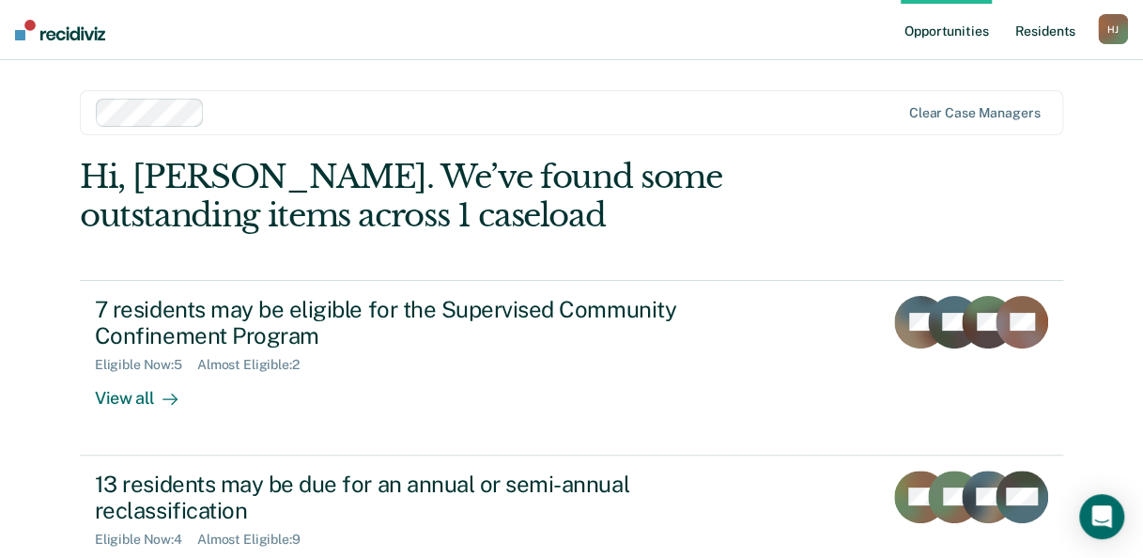  What do you see at coordinates (974, 113) in the screenshot?
I see `div: Clear case managers` at bounding box center [974, 113].